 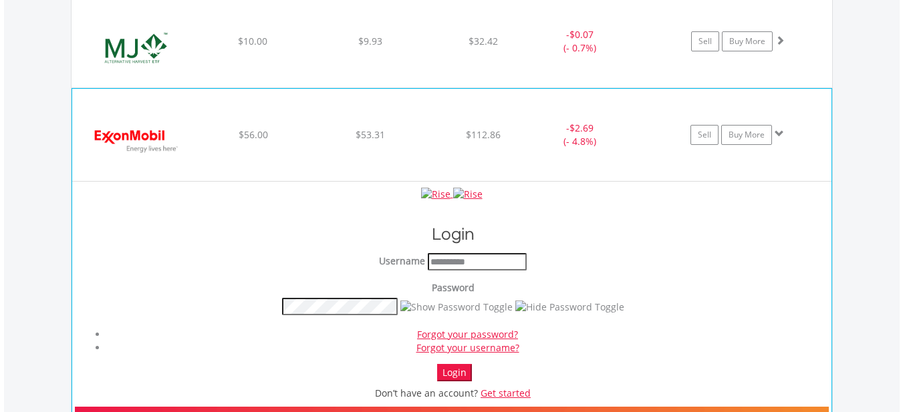 What do you see at coordinates (581, 34) in the screenshot?
I see `span: $0.07` at bounding box center [581, 34].